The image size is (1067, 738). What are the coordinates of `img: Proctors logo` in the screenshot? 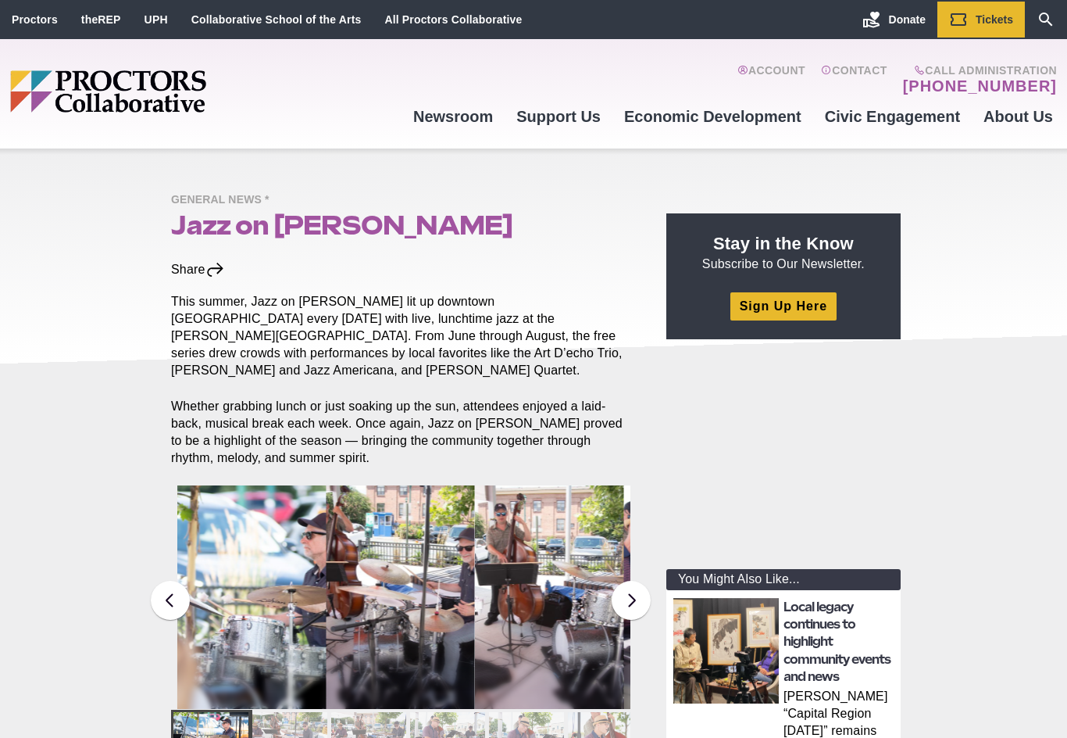 It's located at (168, 91).